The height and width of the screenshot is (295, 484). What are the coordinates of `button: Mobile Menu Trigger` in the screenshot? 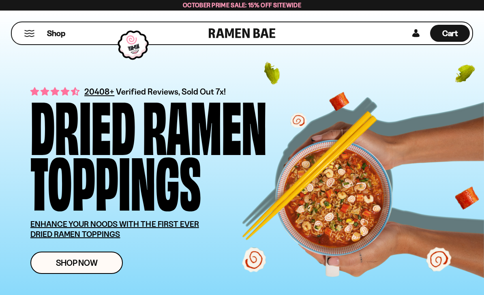 It's located at (29, 33).